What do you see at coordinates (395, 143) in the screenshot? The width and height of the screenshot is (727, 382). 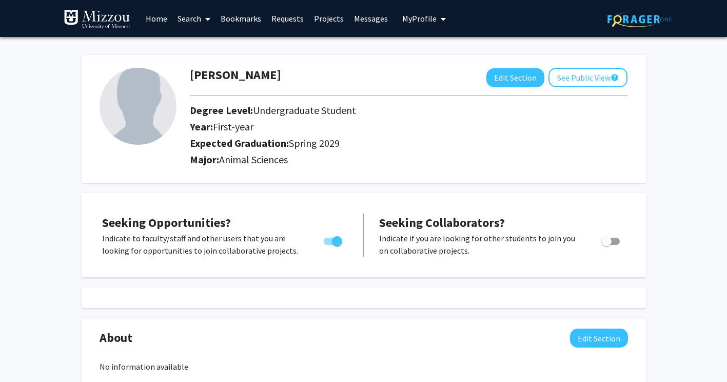 I see `h2: Expected Graduation:` at bounding box center [395, 143].